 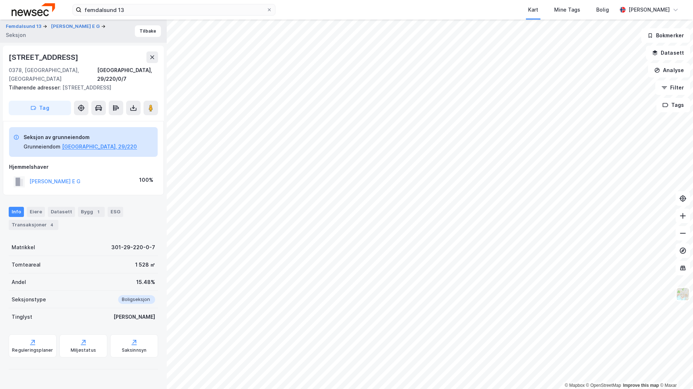 What do you see at coordinates (42, 147) in the screenshot?
I see `div: Grunneiendom` at bounding box center [42, 147].